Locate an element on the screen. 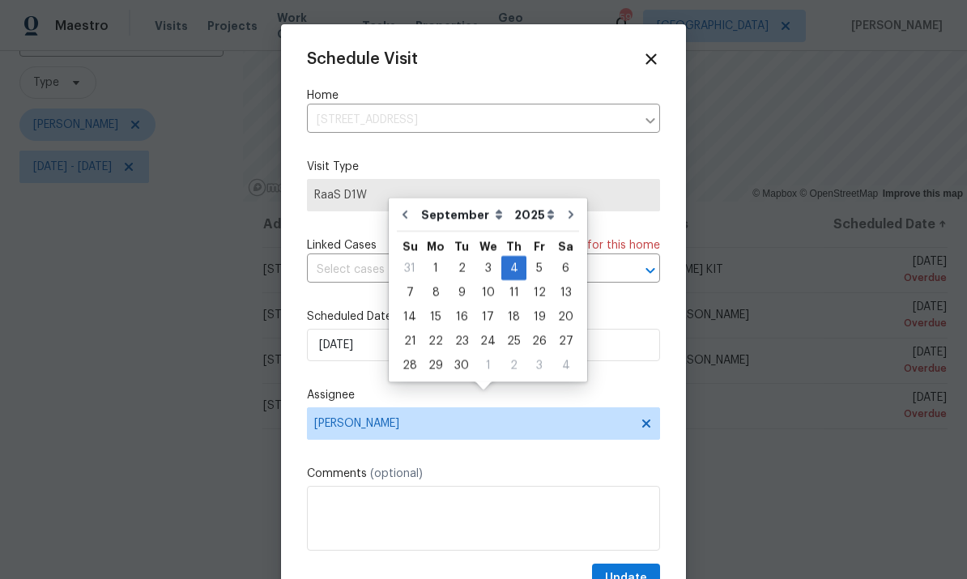 The width and height of the screenshot is (967, 579). div: 16 is located at coordinates (462, 317).